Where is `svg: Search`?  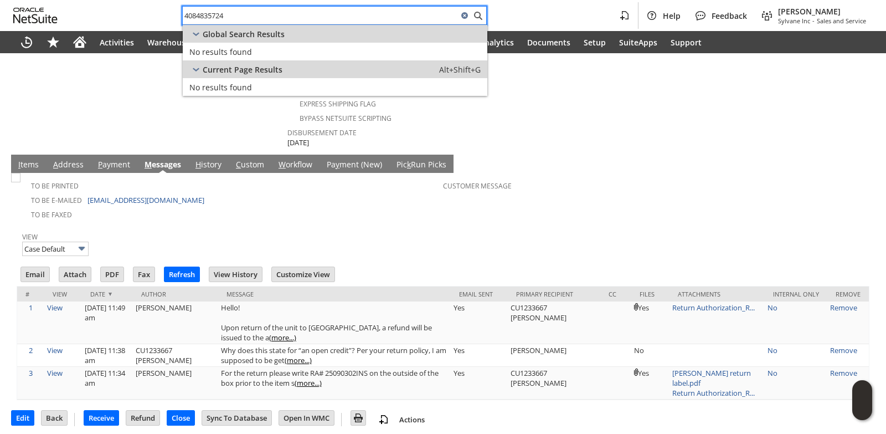 svg: Search is located at coordinates (478, 16).